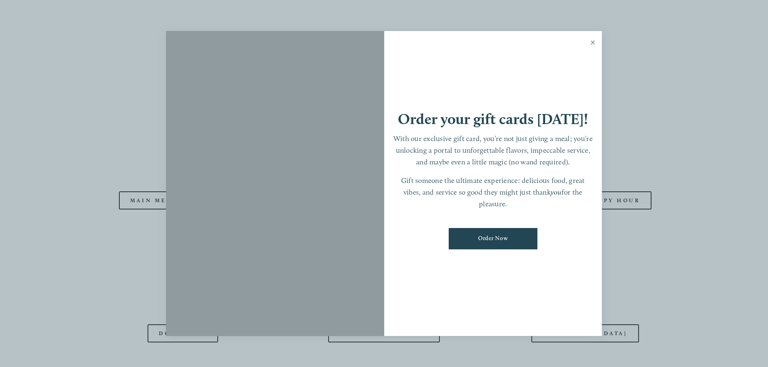 The width and height of the screenshot is (768, 367). Describe the element at coordinates (493, 239) in the screenshot. I see `a: Order Now` at that location.